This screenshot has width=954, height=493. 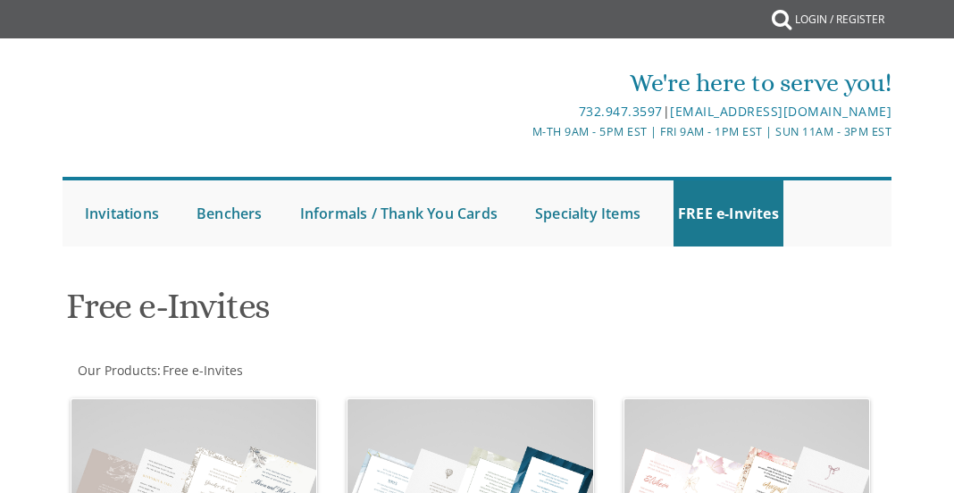 I want to click on a: Specialty Items, so click(x=588, y=214).